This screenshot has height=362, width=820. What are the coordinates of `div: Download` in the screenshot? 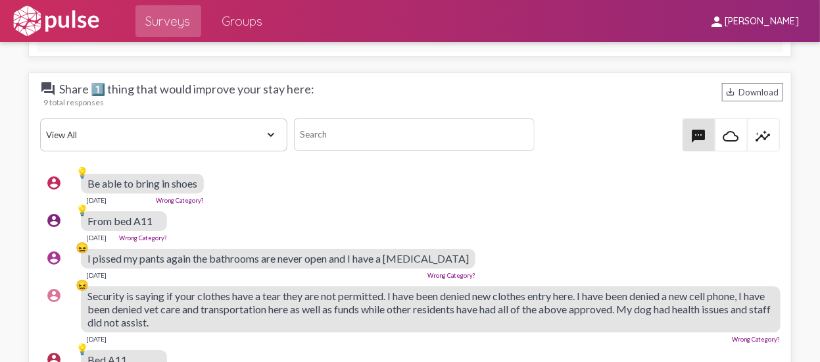 It's located at (752, 92).